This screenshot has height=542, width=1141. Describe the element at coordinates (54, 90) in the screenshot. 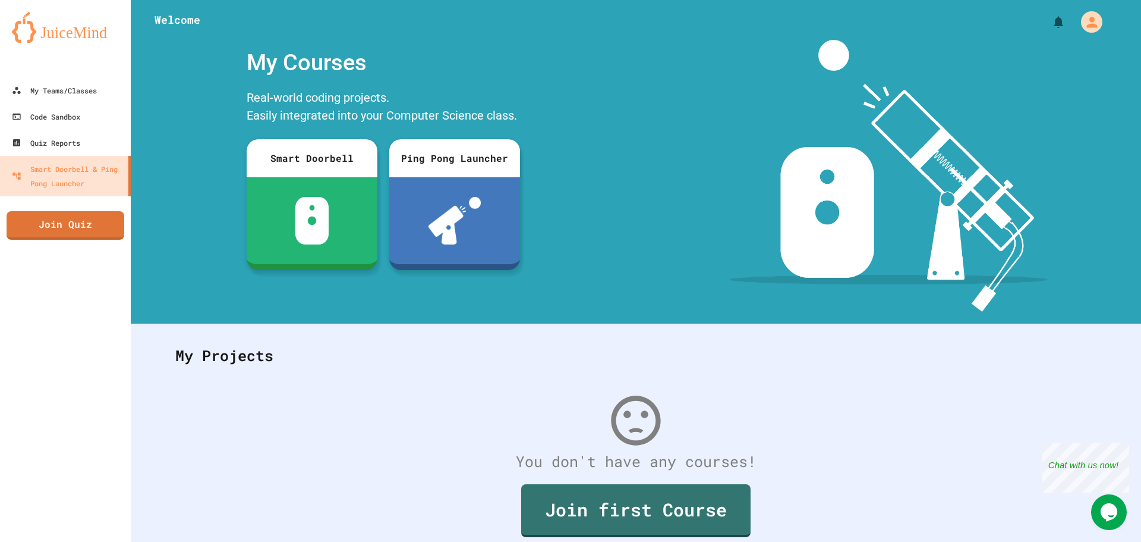

I see `div: My Teams/Classes` at that location.